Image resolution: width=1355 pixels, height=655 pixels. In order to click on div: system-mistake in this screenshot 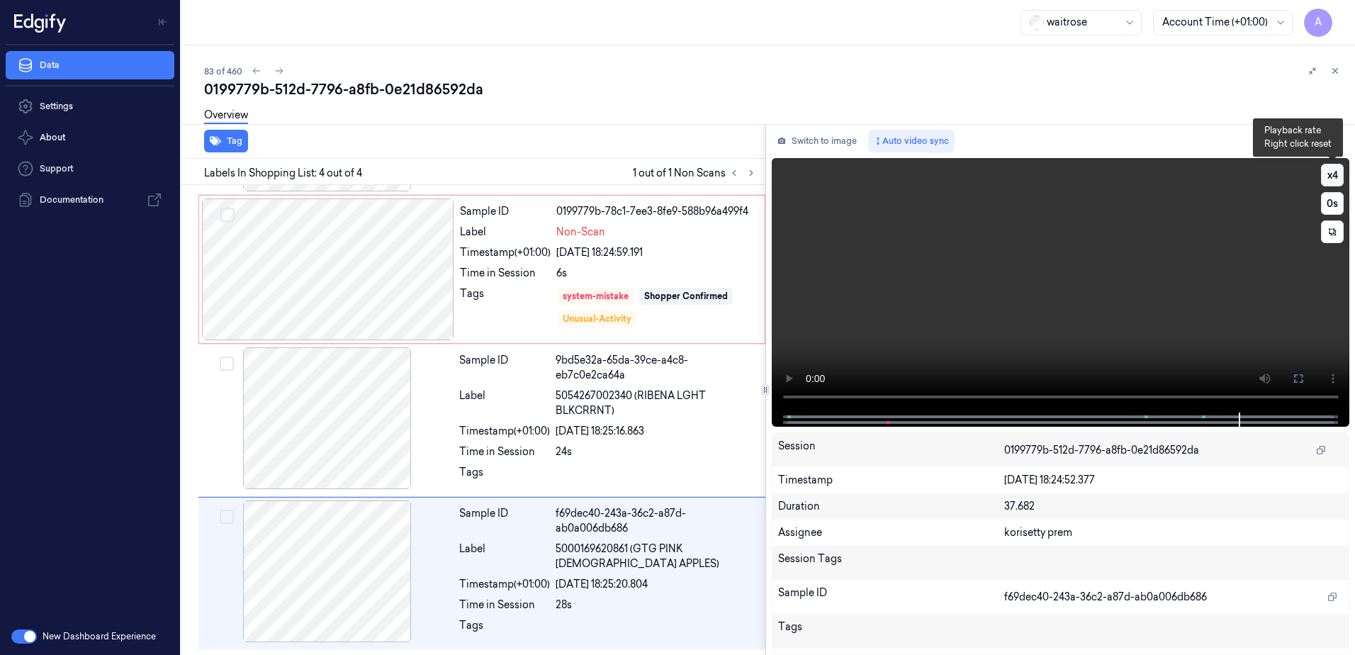, I will do `click(595, 296)`.